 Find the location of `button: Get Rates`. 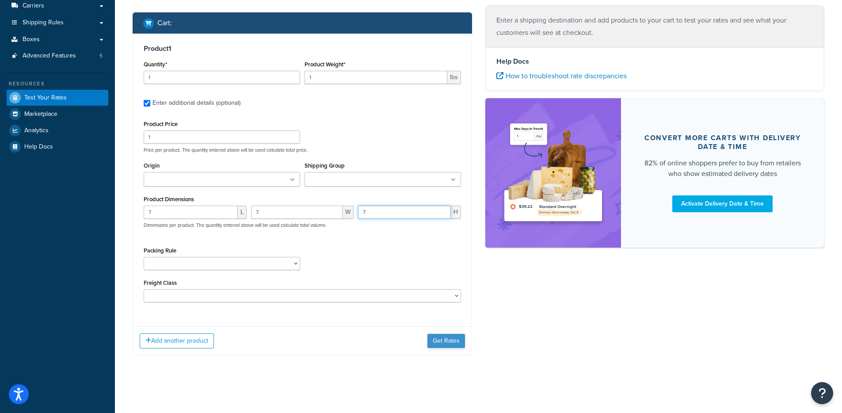

button: Get Rates is located at coordinates (446, 341).